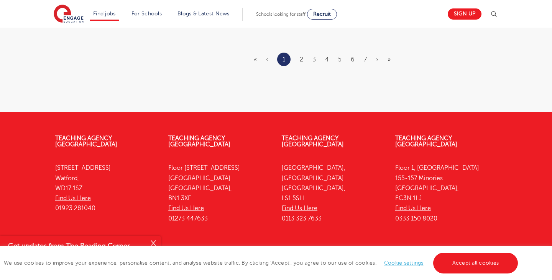 The width and height of the screenshot is (552, 280). What do you see at coordinates (69, 14) in the screenshot?
I see `img: Engage Education` at bounding box center [69, 14].